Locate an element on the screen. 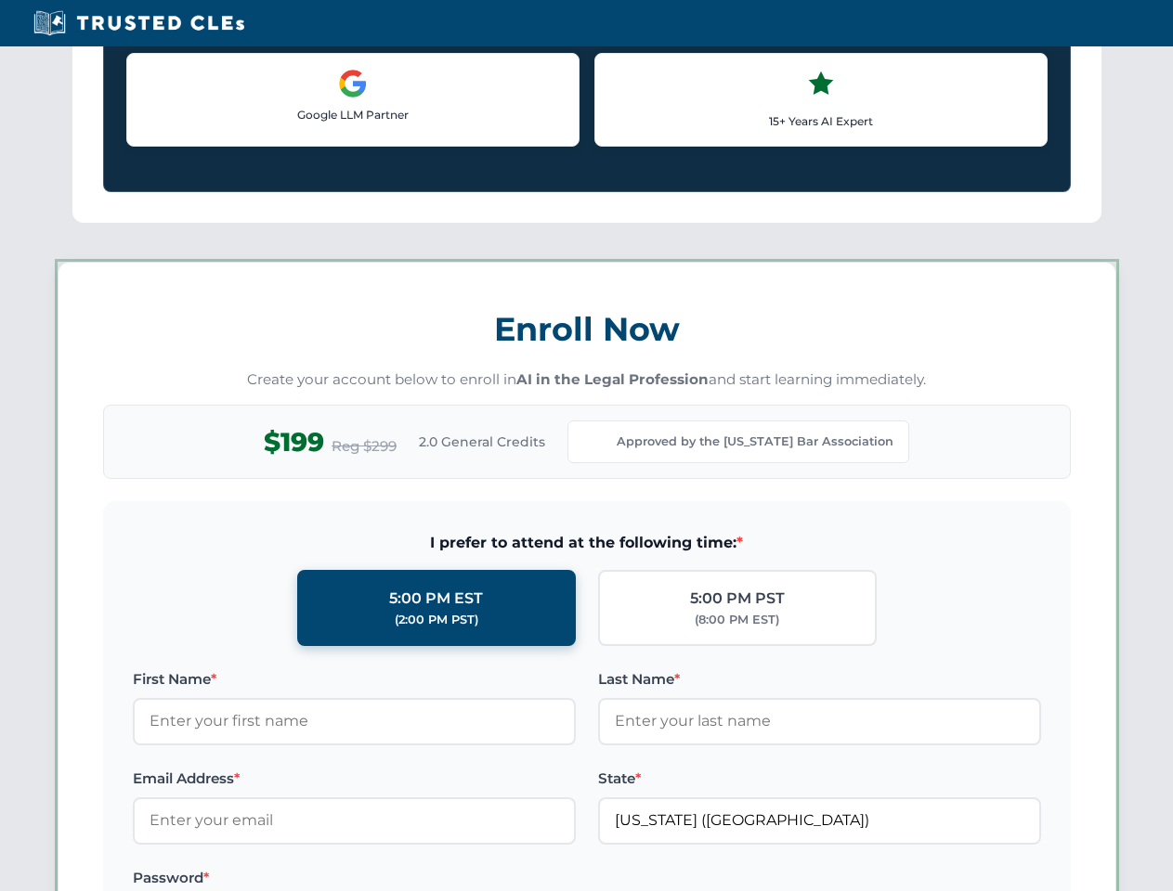 The width and height of the screenshot is (1173, 891). input: Enter your last name is located at coordinates (819, 721).